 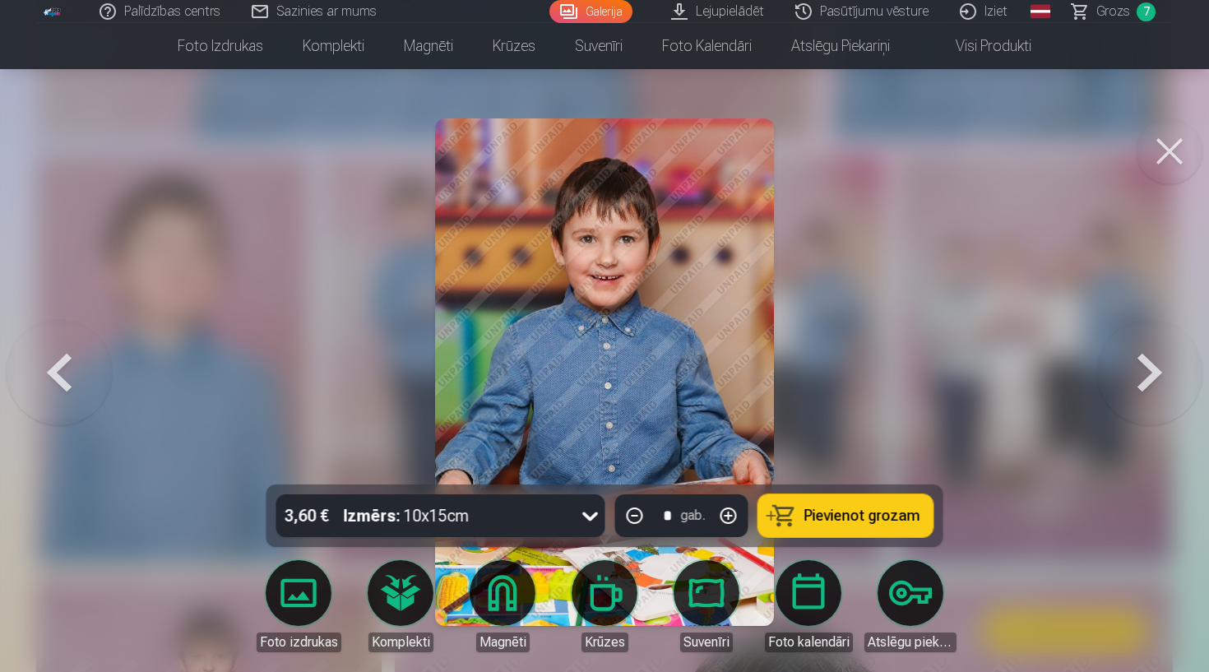 I want to click on div: Suvenīri, so click(x=707, y=642).